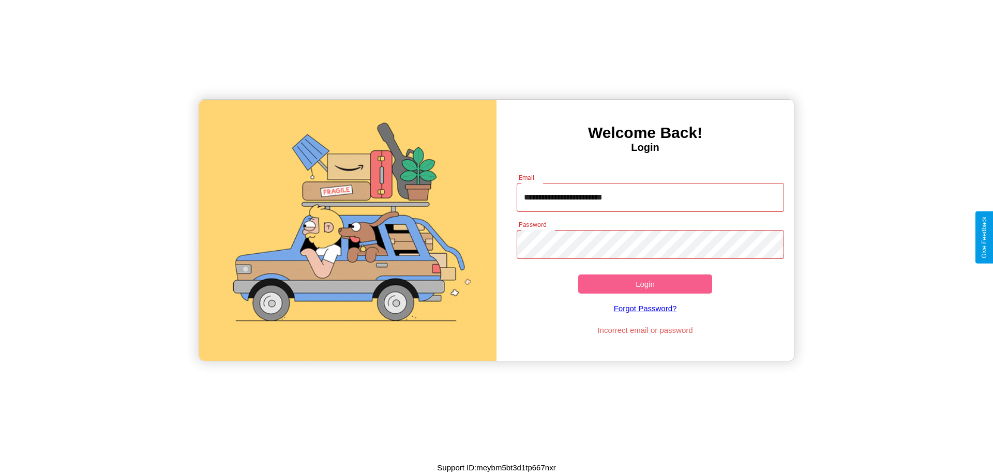 This screenshot has height=475, width=993. Describe the element at coordinates (348, 230) in the screenshot. I see `img: gif` at that location.